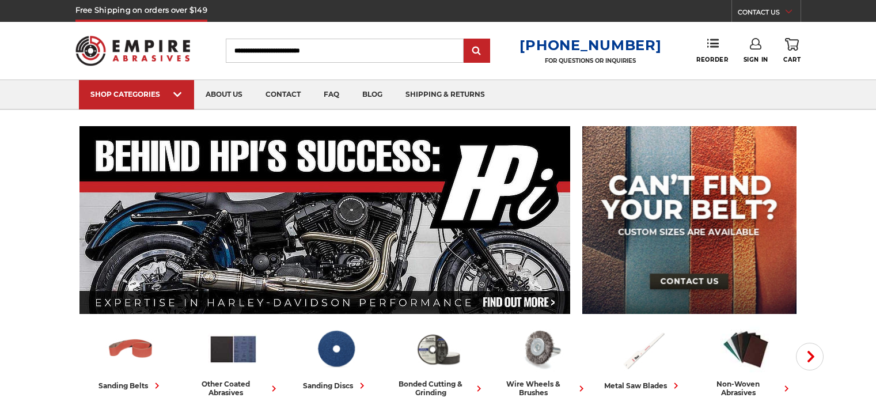  What do you see at coordinates (131, 385) in the screenshot?
I see `div: sanding belts` at bounding box center [131, 385].